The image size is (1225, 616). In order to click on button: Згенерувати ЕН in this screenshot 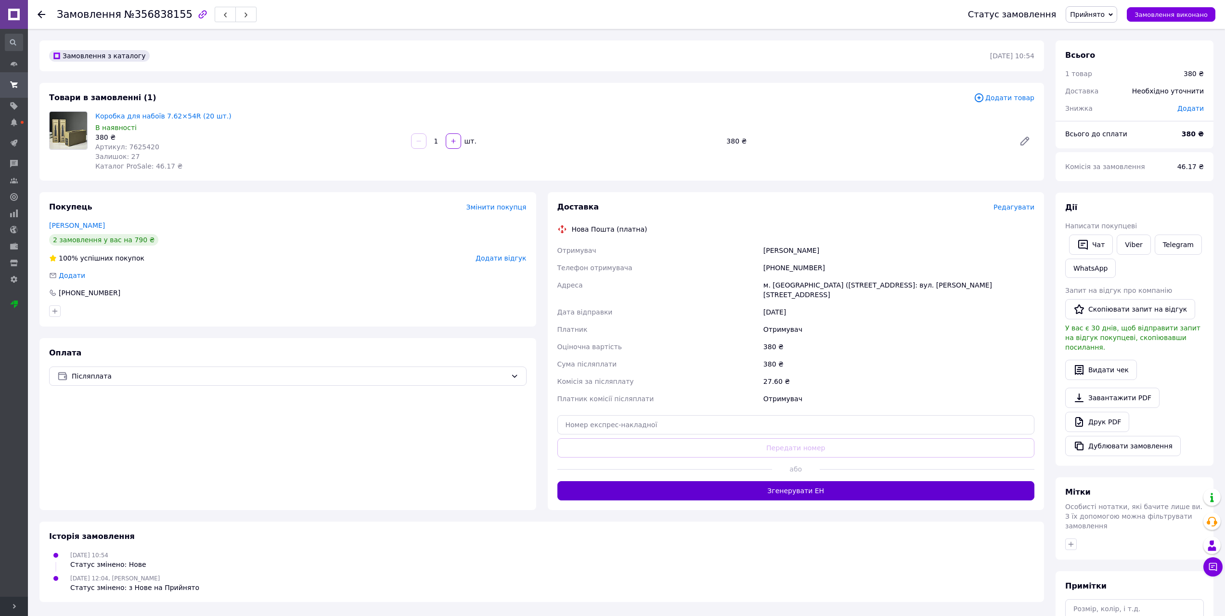, I will do `click(796, 491)`.